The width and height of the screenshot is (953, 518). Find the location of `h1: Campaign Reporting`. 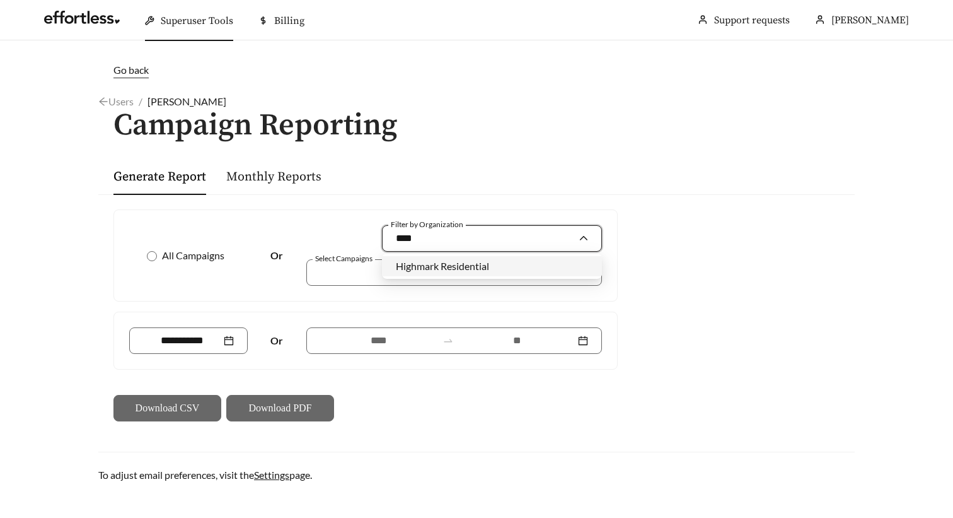

h1: Campaign Reporting is located at coordinates (477, 125).